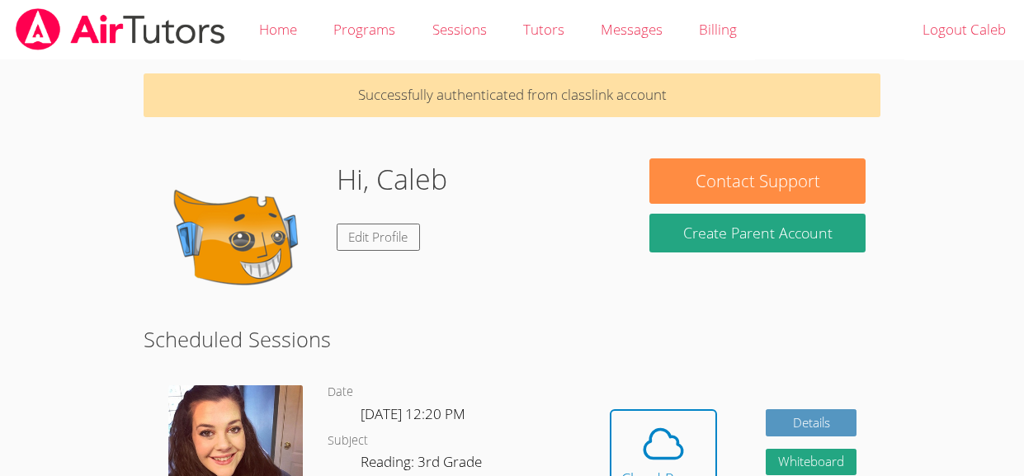 The height and width of the screenshot is (476, 1024). I want to click on img: default.png, so click(241, 241).